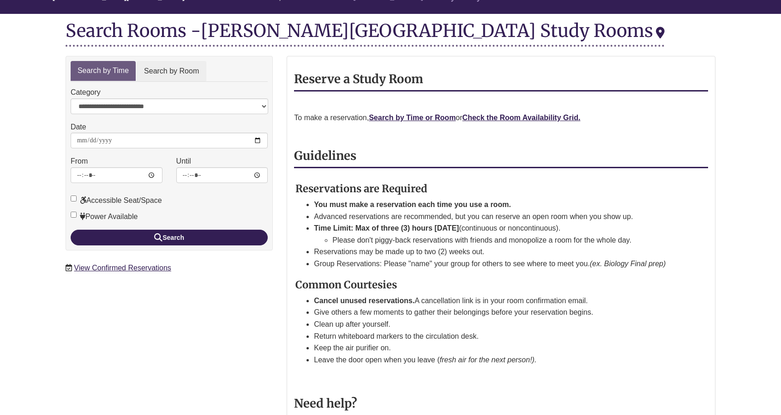 This screenshot has width=781, height=415. I want to click on p: To make a reservation, or, so click(501, 118).